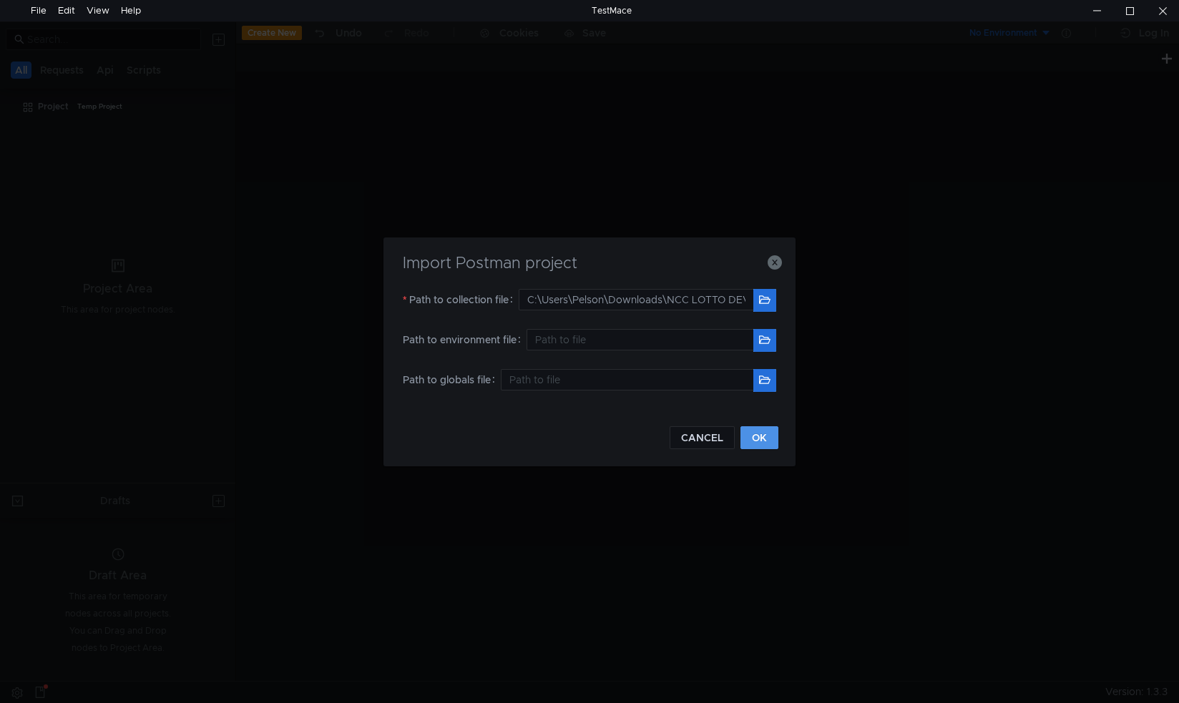  What do you see at coordinates (451, 380) in the screenshot?
I see `label: Path to globals file` at bounding box center [451, 380].